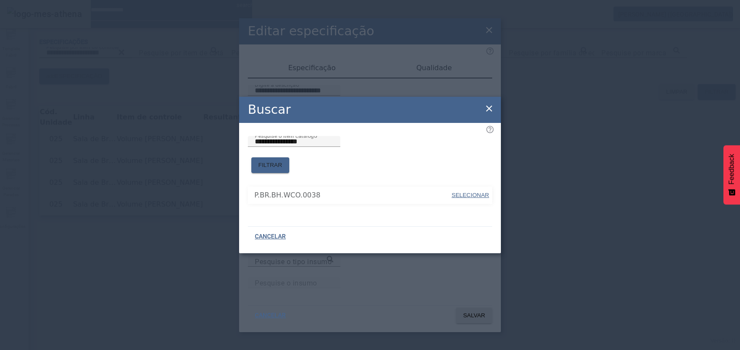  I want to click on span: SALVAR, so click(474, 316).